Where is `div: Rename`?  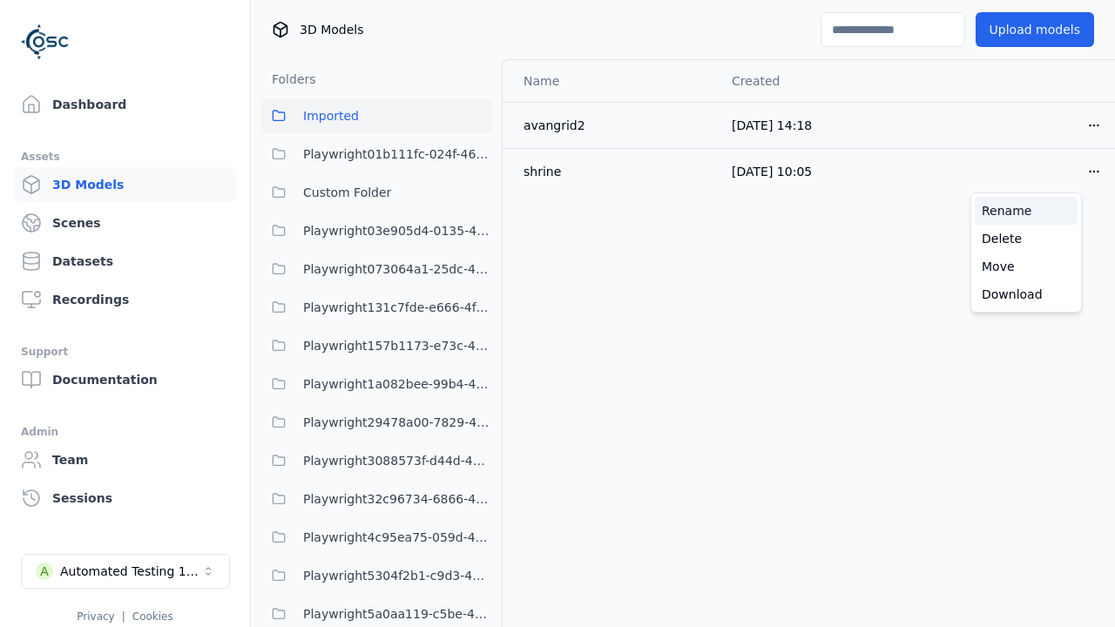 div: Rename is located at coordinates (1026, 211).